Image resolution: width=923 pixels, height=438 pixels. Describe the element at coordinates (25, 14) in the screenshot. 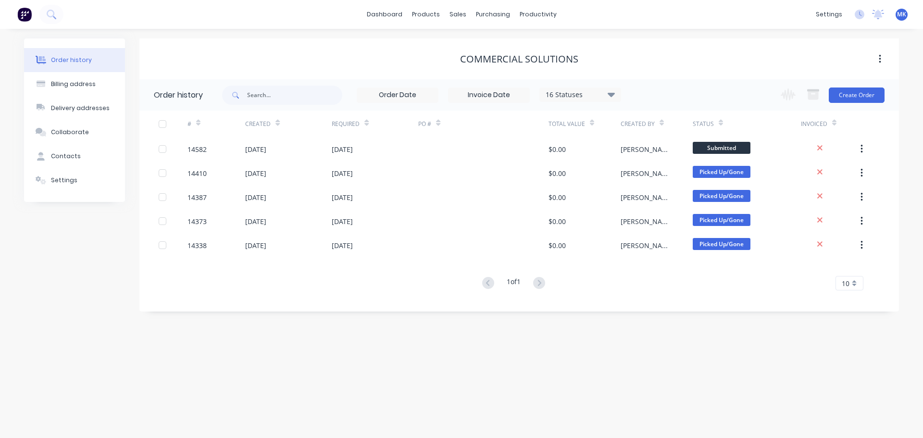

I see `img: Factory` at that location.